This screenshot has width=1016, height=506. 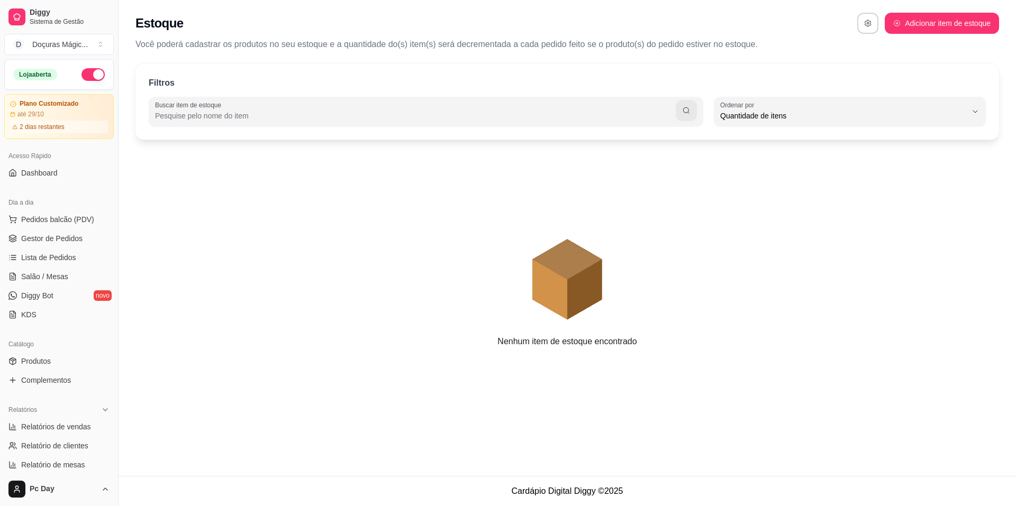 I want to click on span: Produtos, so click(x=36, y=361).